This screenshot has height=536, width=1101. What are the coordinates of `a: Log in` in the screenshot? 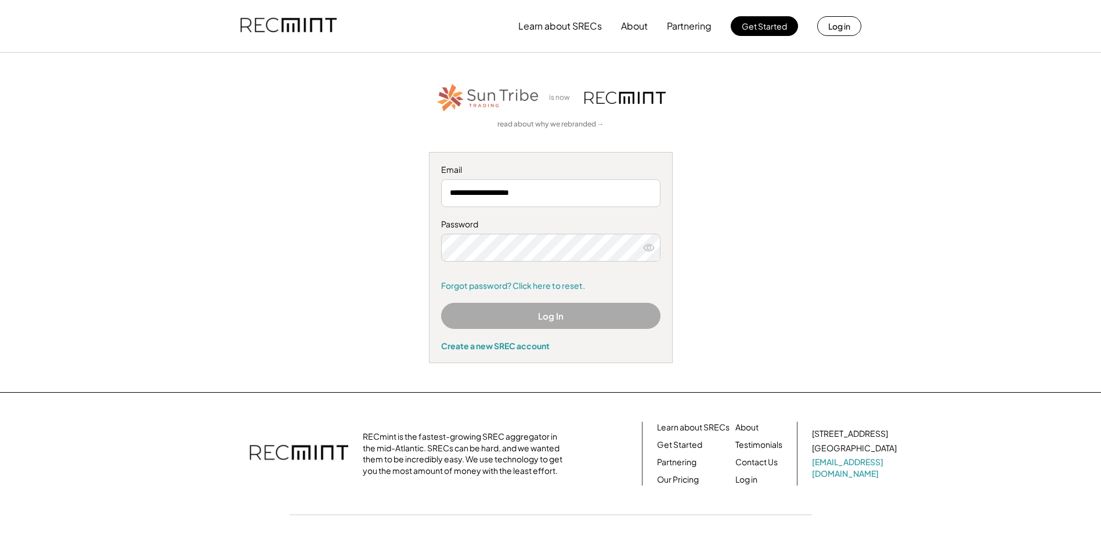 It's located at (746, 480).